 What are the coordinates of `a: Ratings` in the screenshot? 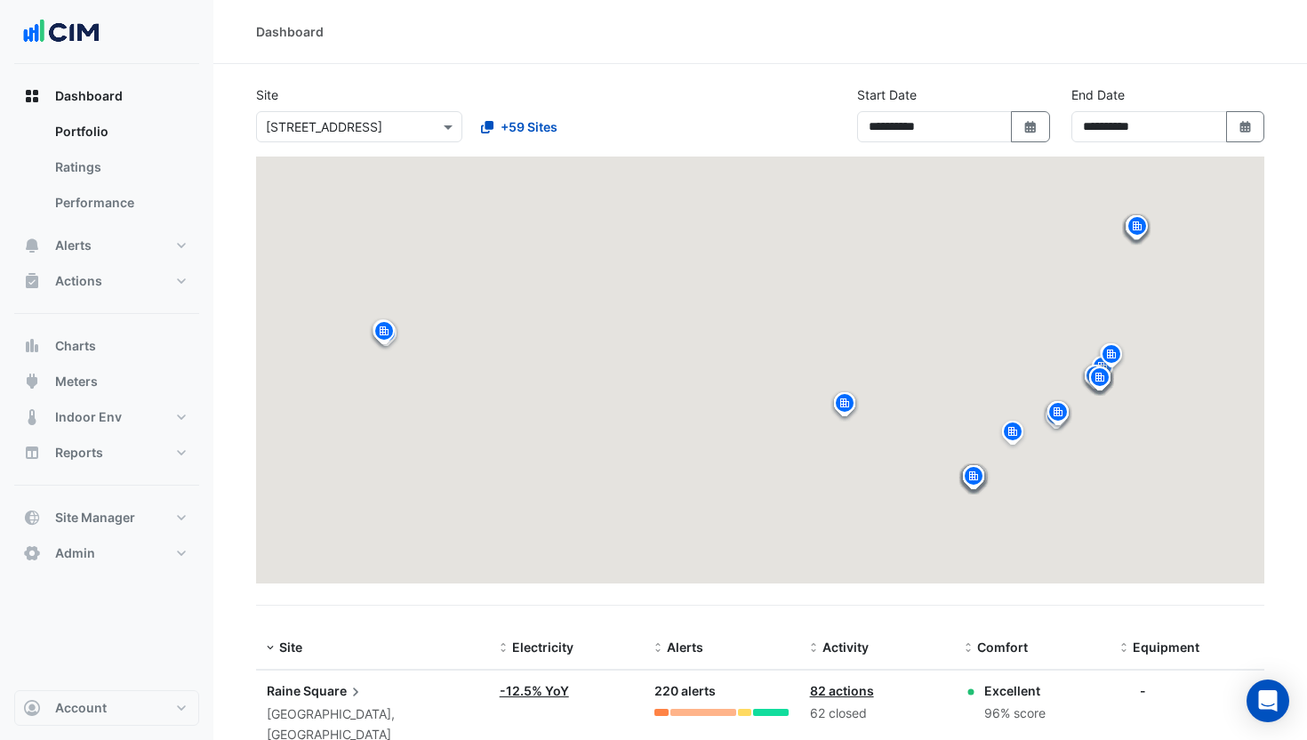 It's located at (120, 167).